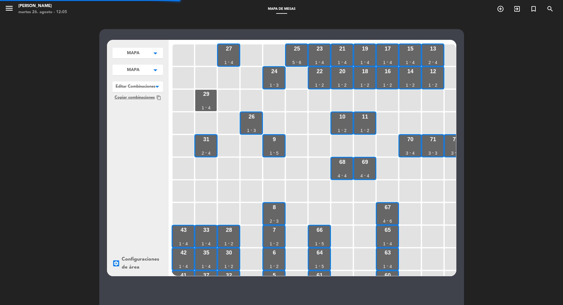 This screenshot has height=305, width=563. Describe the element at coordinates (388, 230) in the screenshot. I see `div: 65` at that location.